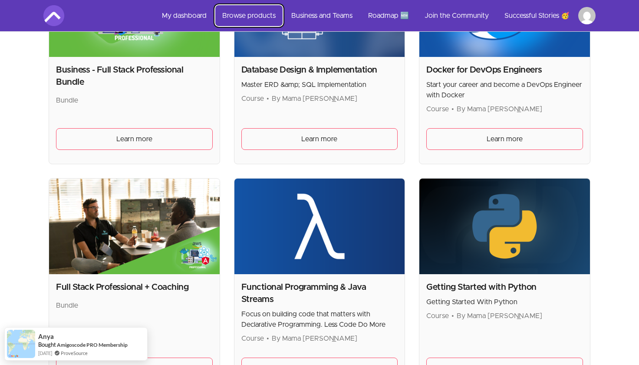 This screenshot has height=365, width=639. Describe the element at coordinates (322, 16) in the screenshot. I see `a: Business and Teams` at that location.